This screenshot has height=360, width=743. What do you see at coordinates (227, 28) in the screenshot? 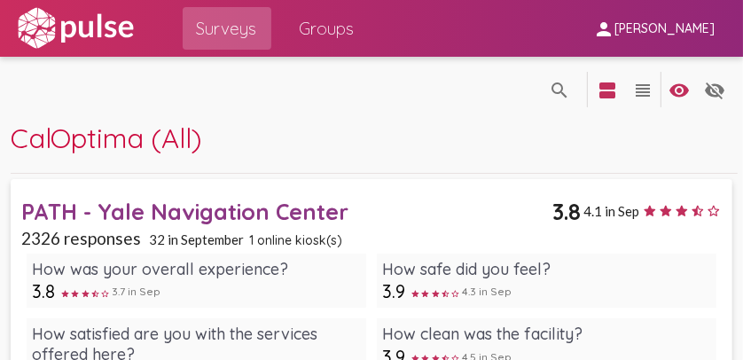
I see `a: Surveys` at bounding box center [227, 28].